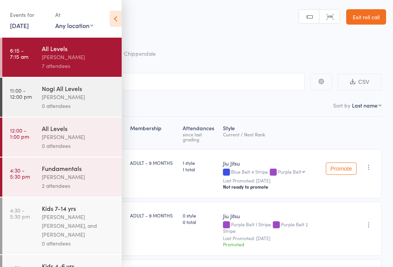  Describe the element at coordinates (271, 134) in the screenshot. I see `div: Current / Next Rank` at that location.